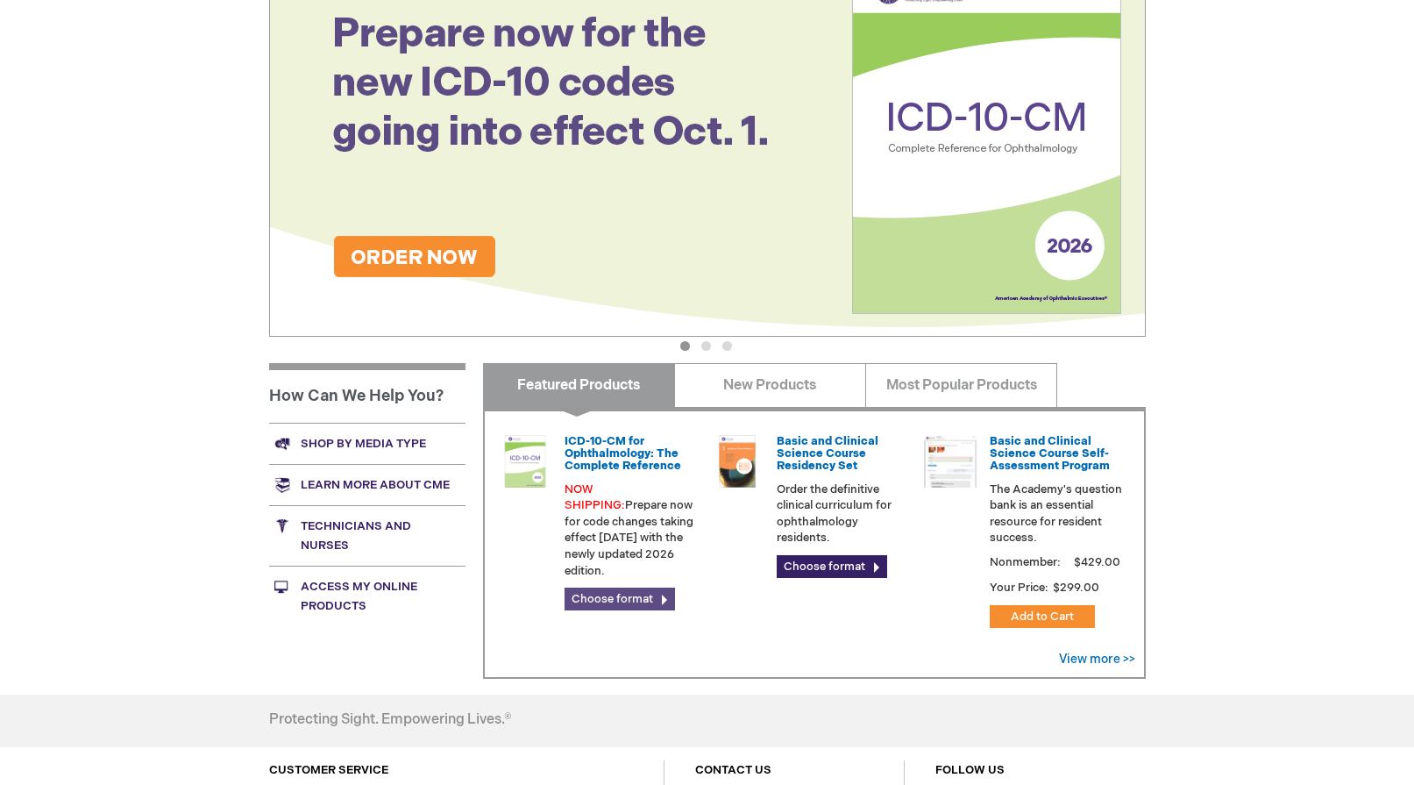 The height and width of the screenshot is (785, 1414). I want to click on strong: Your Price:, so click(1019, 587).